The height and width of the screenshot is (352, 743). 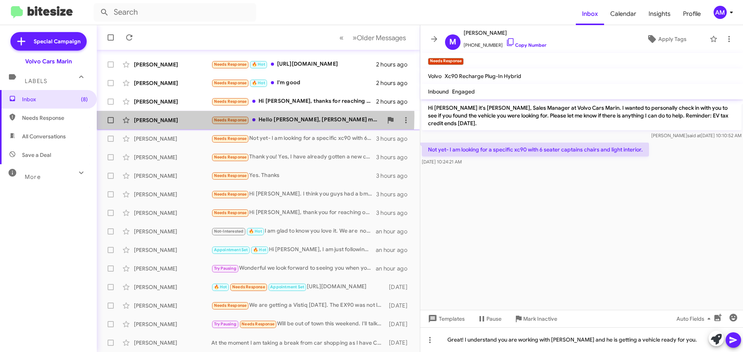 I want to click on div: I am glad to know you love it. We are not affiliated with the Volvo San Francisco store but your ..., so click(x=293, y=231).